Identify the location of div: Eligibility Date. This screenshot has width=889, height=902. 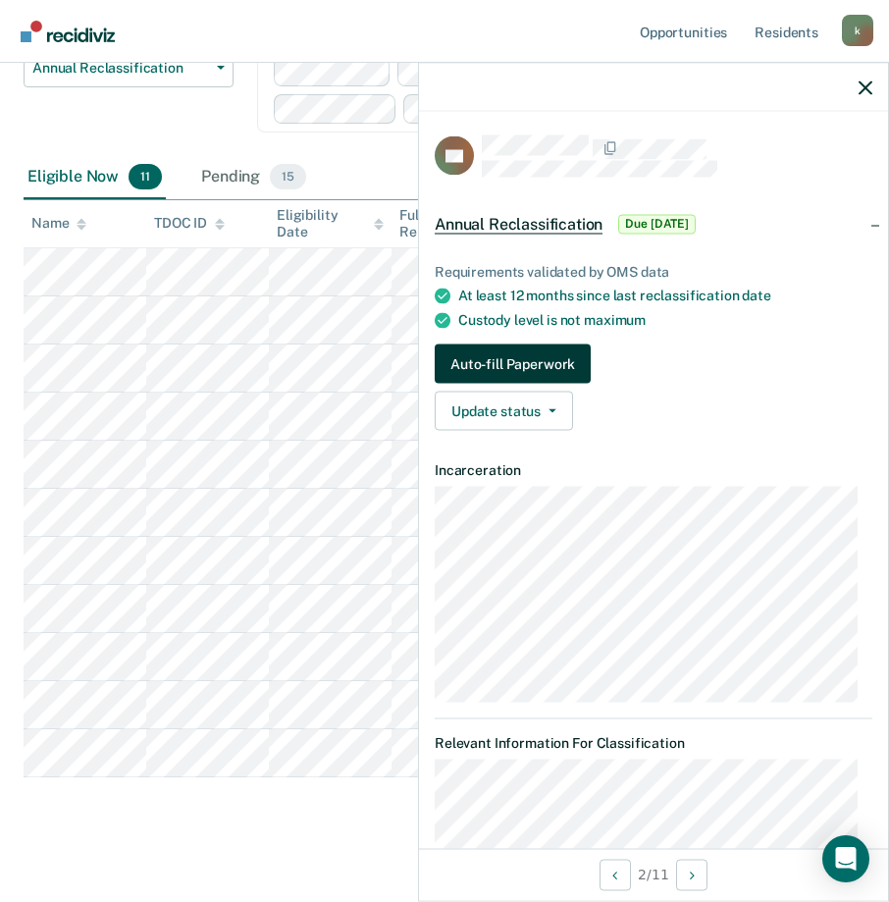
(330, 224).